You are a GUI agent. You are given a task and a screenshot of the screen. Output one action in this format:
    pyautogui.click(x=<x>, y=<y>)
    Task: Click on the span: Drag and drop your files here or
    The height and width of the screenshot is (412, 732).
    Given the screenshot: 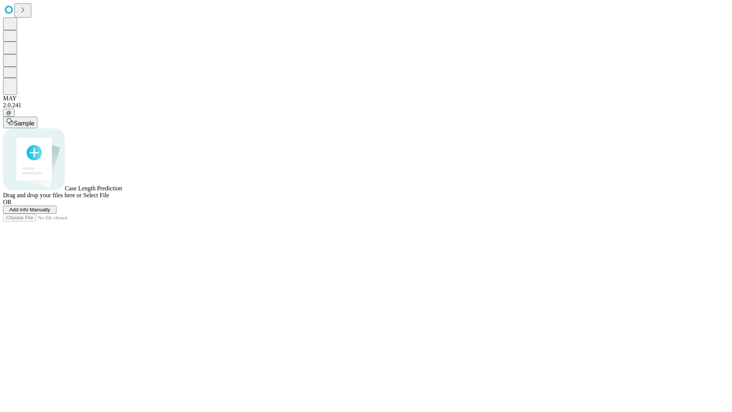 What is the action you would take?
    pyautogui.click(x=42, y=195)
    